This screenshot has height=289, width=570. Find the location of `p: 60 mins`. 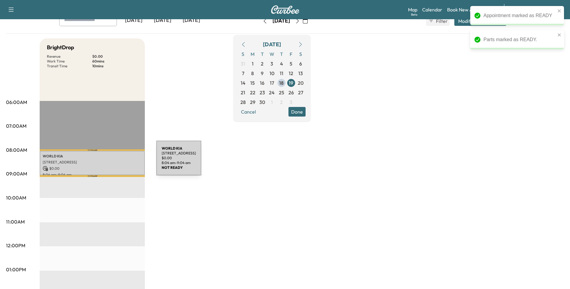

p: 60 mins is located at coordinates (115, 61).